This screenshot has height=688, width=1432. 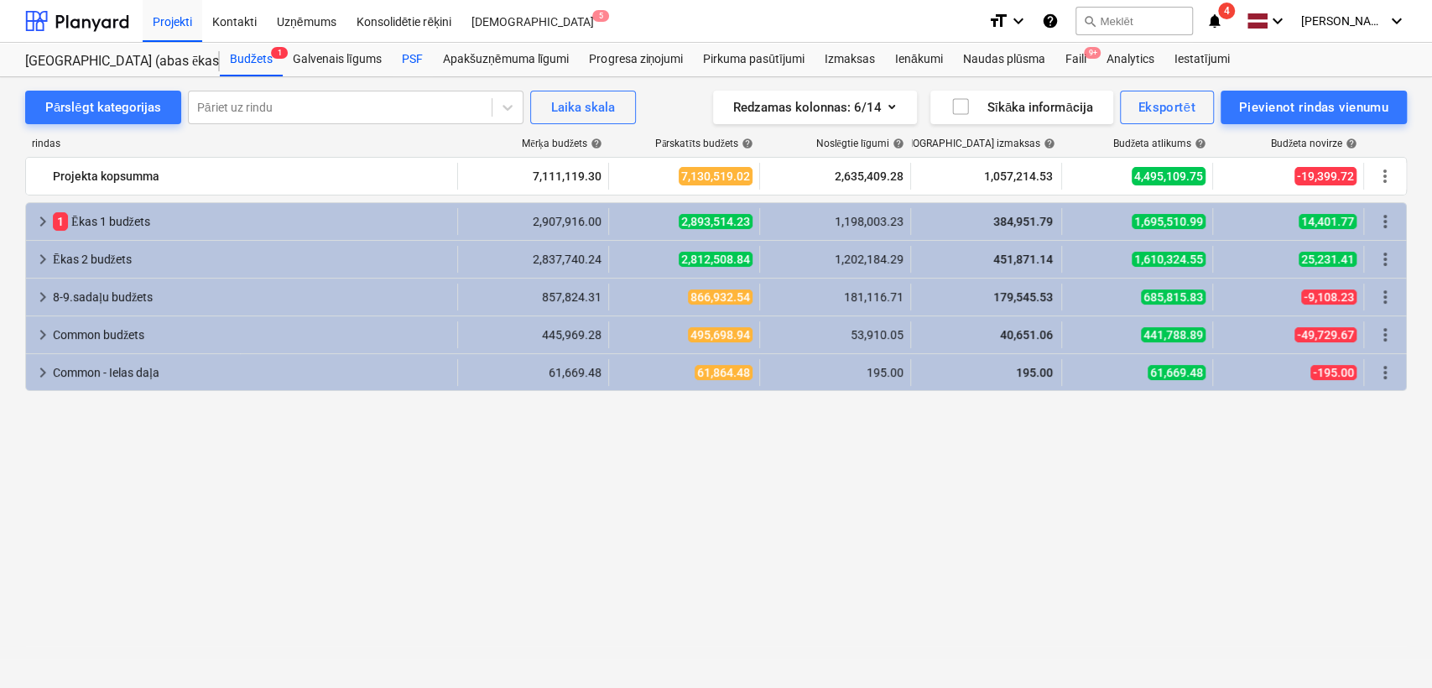 What do you see at coordinates (251, 60) in the screenshot?
I see `a: Budžets1` at bounding box center [251, 60].